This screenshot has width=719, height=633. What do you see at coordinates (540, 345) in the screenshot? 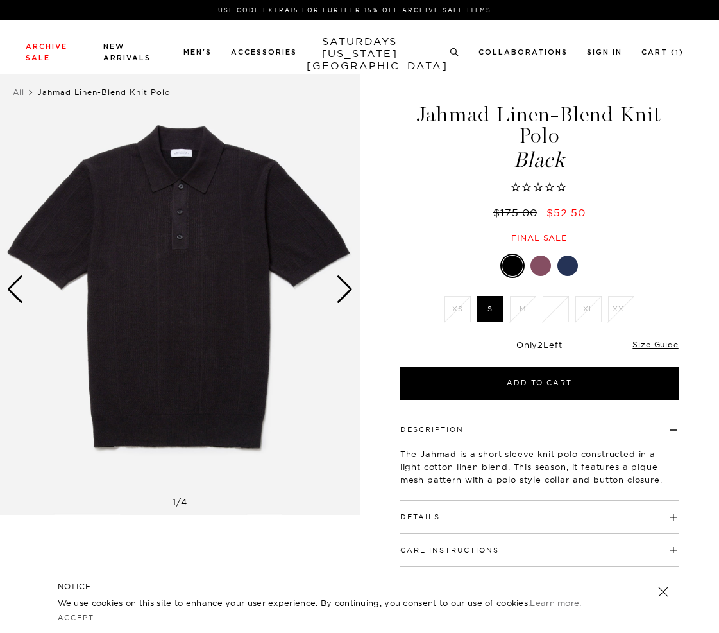
I see `span: 2` at bounding box center [540, 345].